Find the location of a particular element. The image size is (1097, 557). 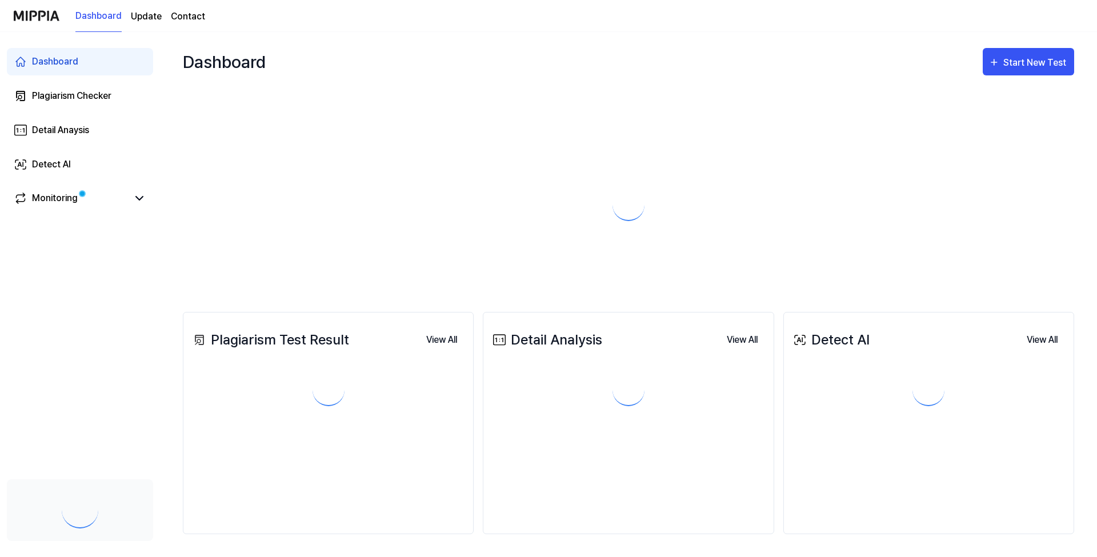

div: Plagiarism Test Result is located at coordinates (270, 340).